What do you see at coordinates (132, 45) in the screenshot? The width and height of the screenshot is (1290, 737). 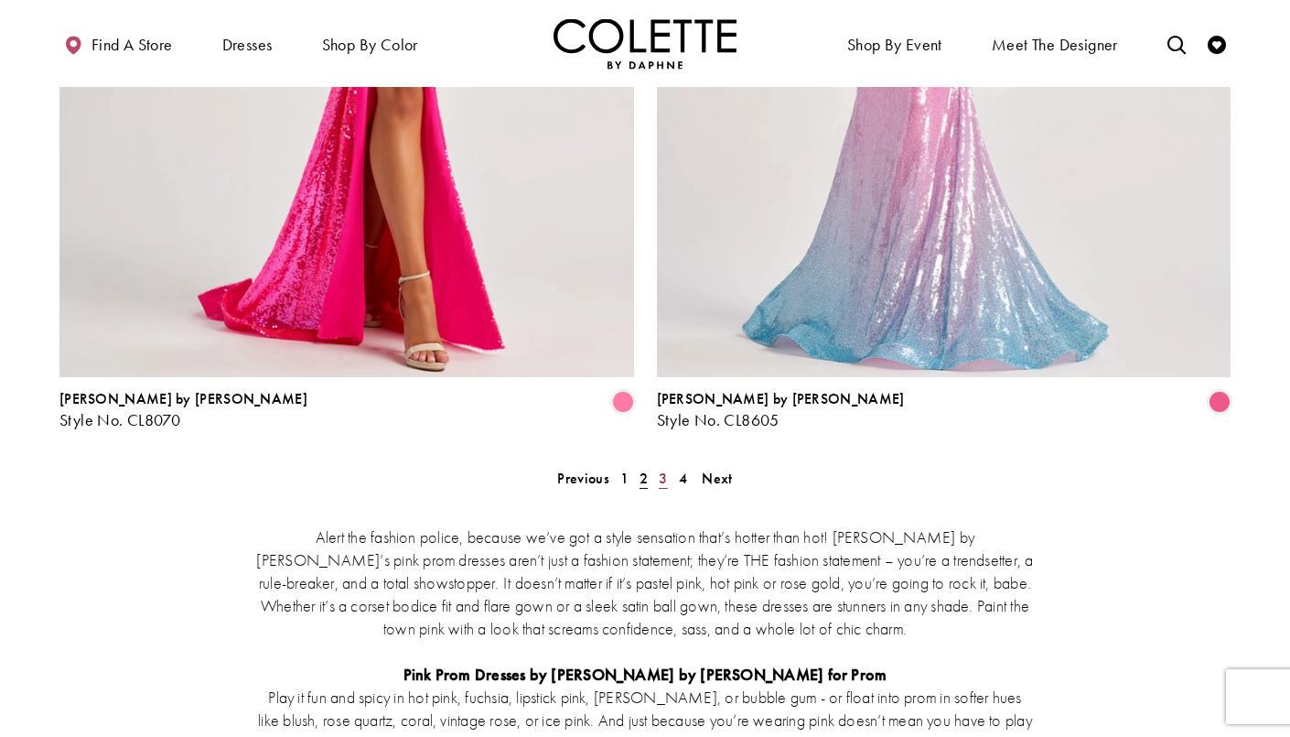 I see `span: Find a store` at bounding box center [132, 45].